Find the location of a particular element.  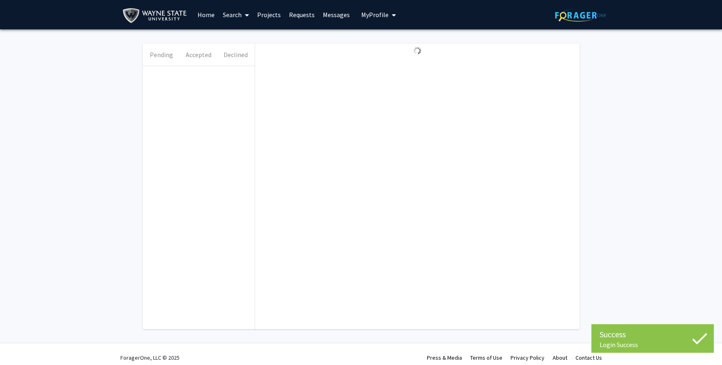

button: Declined is located at coordinates (236, 55).